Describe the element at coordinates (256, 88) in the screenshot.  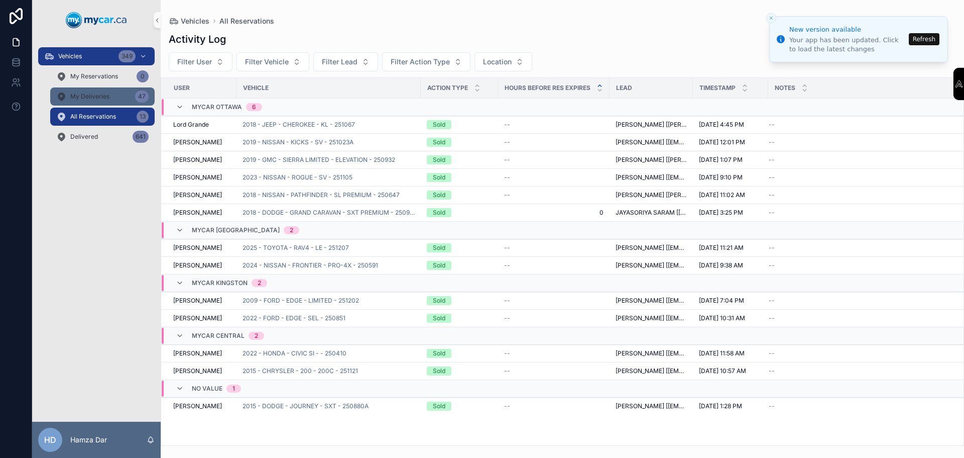
I see `span: Vehicle` at that location.